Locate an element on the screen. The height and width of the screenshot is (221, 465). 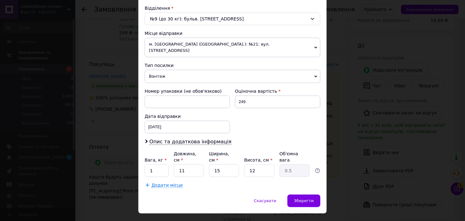
div: Дата відправки is located at coordinates (187, 116).